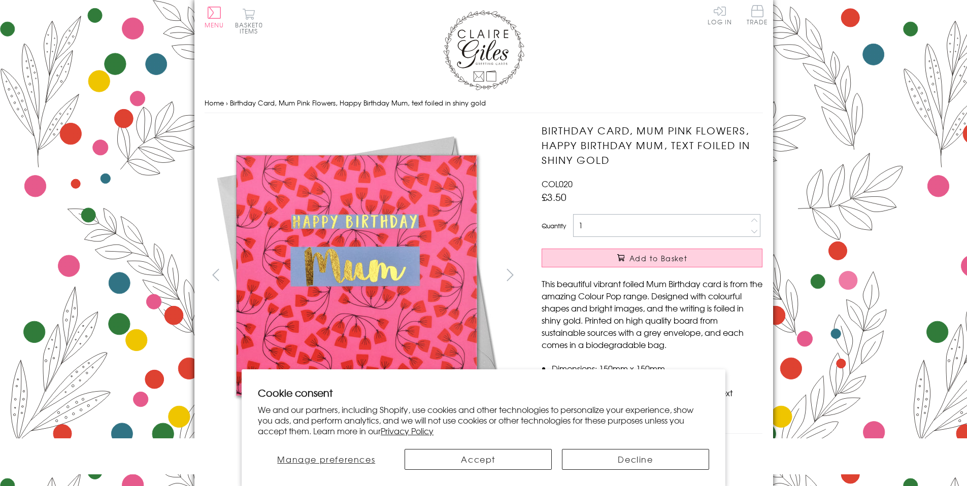 Image resolution: width=967 pixels, height=486 pixels. Describe the element at coordinates (214, 103) in the screenshot. I see `a: Home` at that location.